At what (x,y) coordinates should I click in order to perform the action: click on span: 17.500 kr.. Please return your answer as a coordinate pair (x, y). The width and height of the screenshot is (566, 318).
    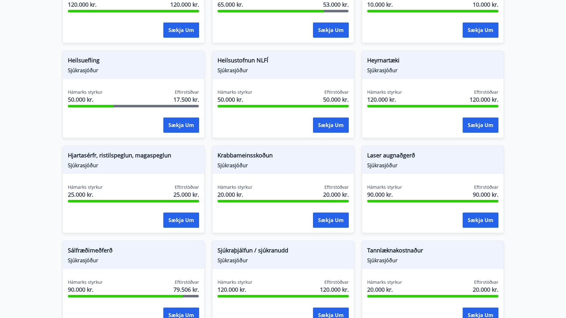
    Looking at the image, I should click on (186, 100).